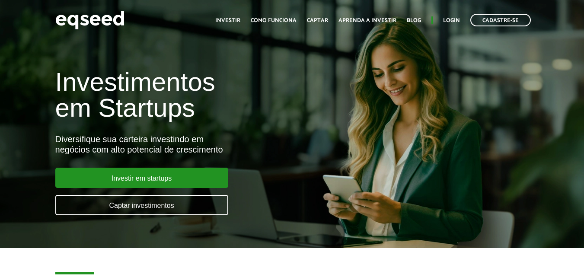 The height and width of the screenshot is (277, 584). What do you see at coordinates (317, 20) in the screenshot?
I see `a: Captar` at bounding box center [317, 20].